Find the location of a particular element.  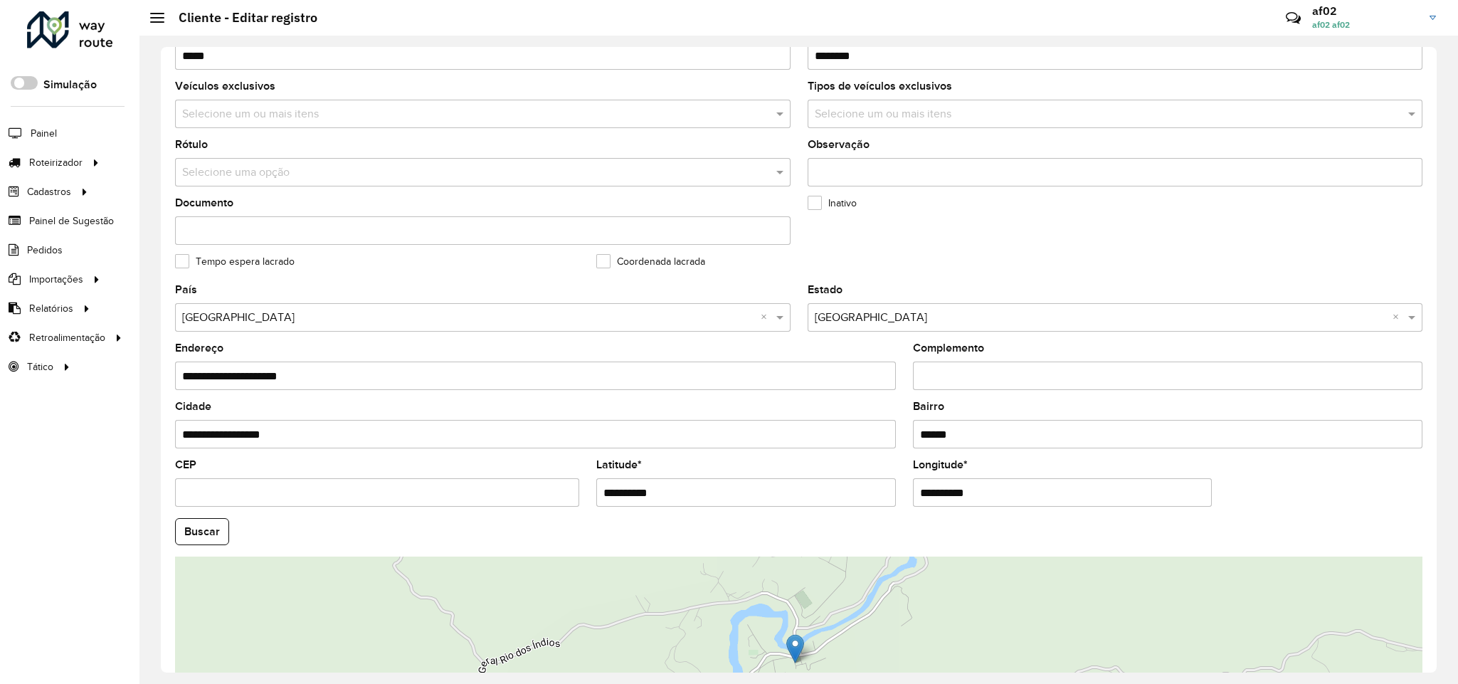

span: Relatórios is located at coordinates (51, 308).